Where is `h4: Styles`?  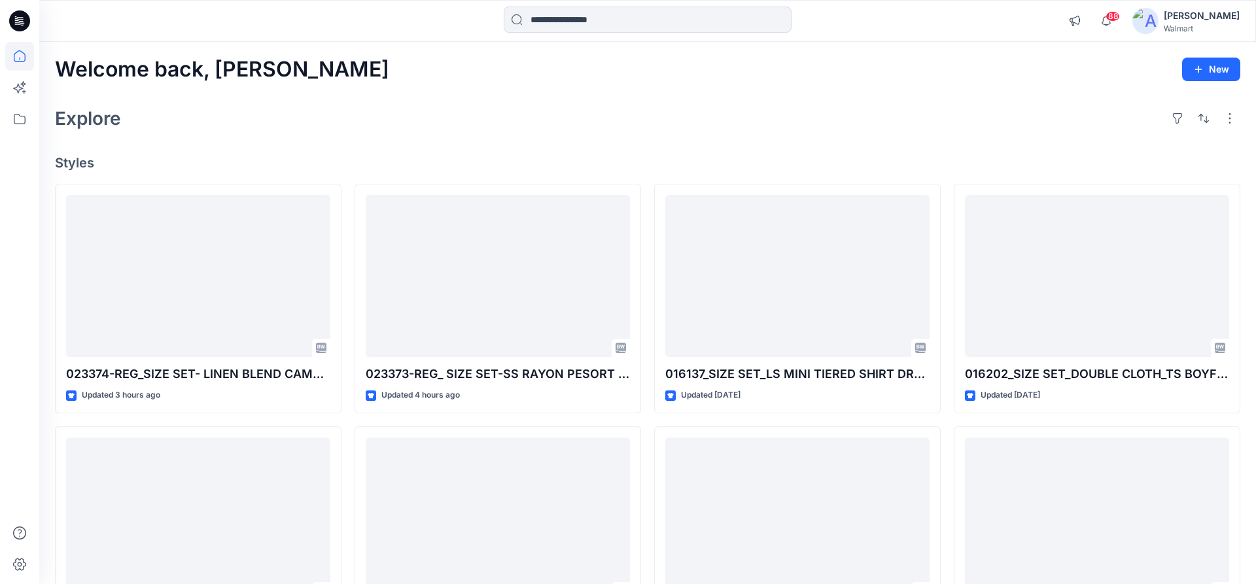
h4: Styles is located at coordinates (648, 163).